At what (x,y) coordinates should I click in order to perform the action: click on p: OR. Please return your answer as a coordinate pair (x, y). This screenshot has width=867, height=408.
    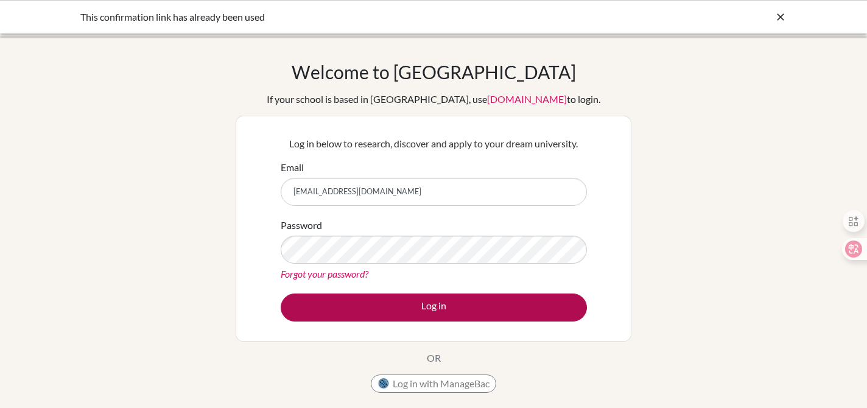
    Looking at the image, I should click on (434, 358).